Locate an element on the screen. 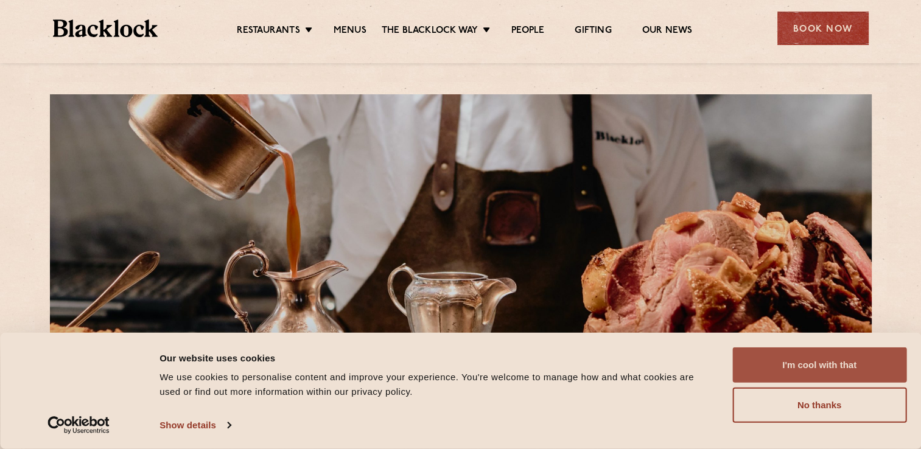 The width and height of the screenshot is (921, 449). a: Our News is located at coordinates (667, 32).